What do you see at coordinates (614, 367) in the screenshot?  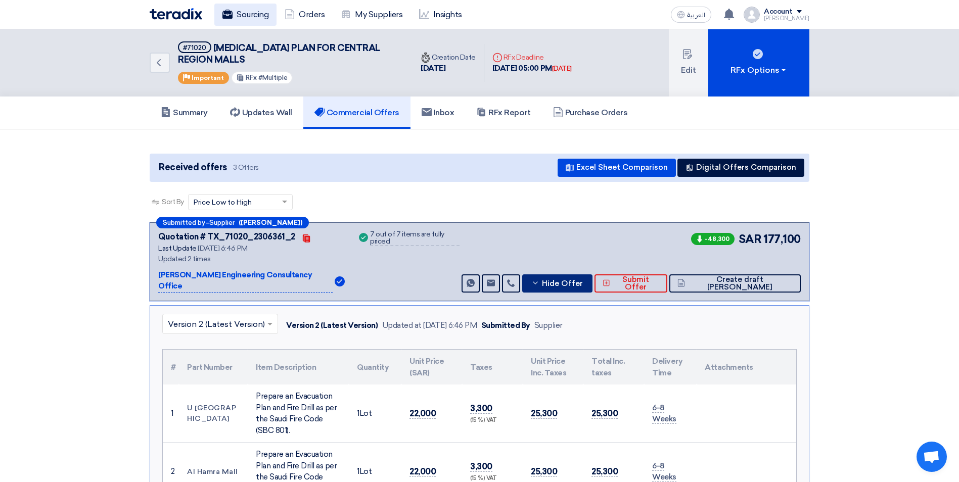 I see `th: Total Inc. taxes` at bounding box center [614, 367].